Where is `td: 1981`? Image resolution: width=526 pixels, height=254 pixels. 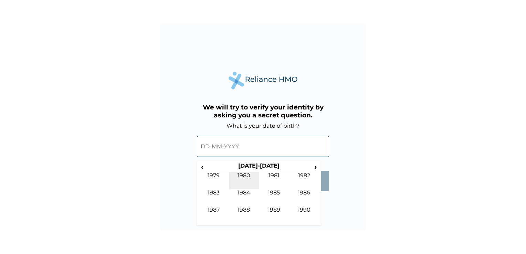 td: 1981 is located at coordinates (274, 181).